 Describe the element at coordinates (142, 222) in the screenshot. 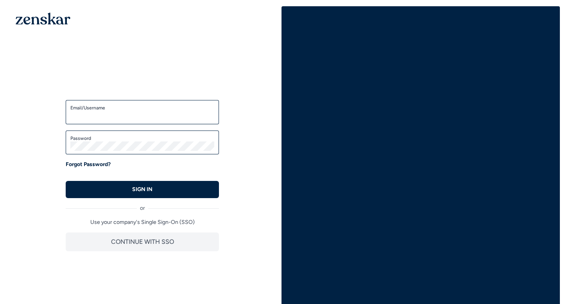

I see `p: Use your company's Single Sign-On (SSO)` at that location.